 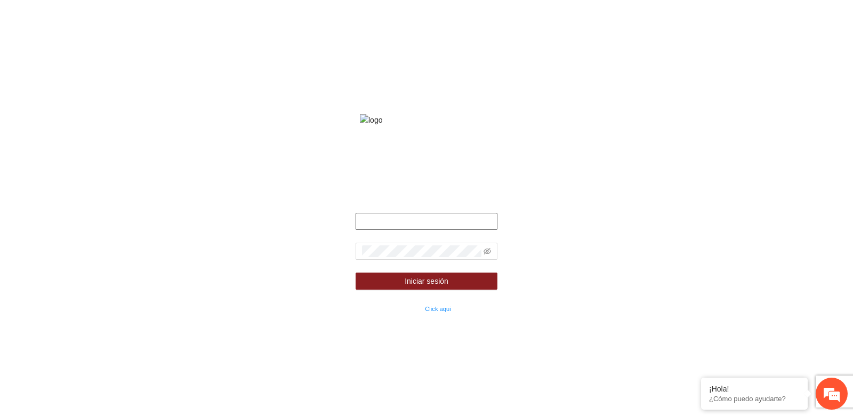 What do you see at coordinates (426, 163) in the screenshot?
I see `strong: Fondo de financiamiento de proyectos para la prevención y fortalecimiento de instituciones de seg...` at bounding box center [426, 163].